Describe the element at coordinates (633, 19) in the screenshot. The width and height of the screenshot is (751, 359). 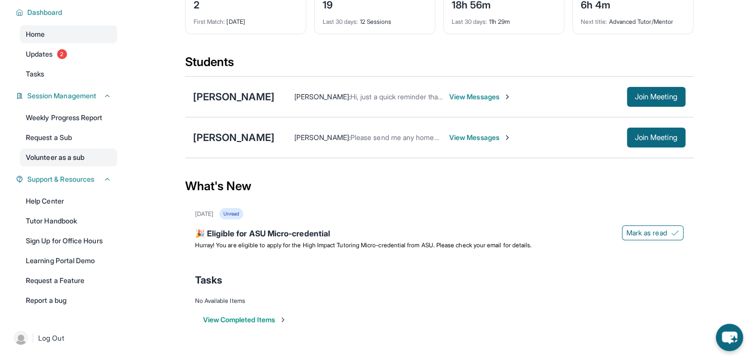
I see `div: Advanced Tutor/Mentor` at that location.